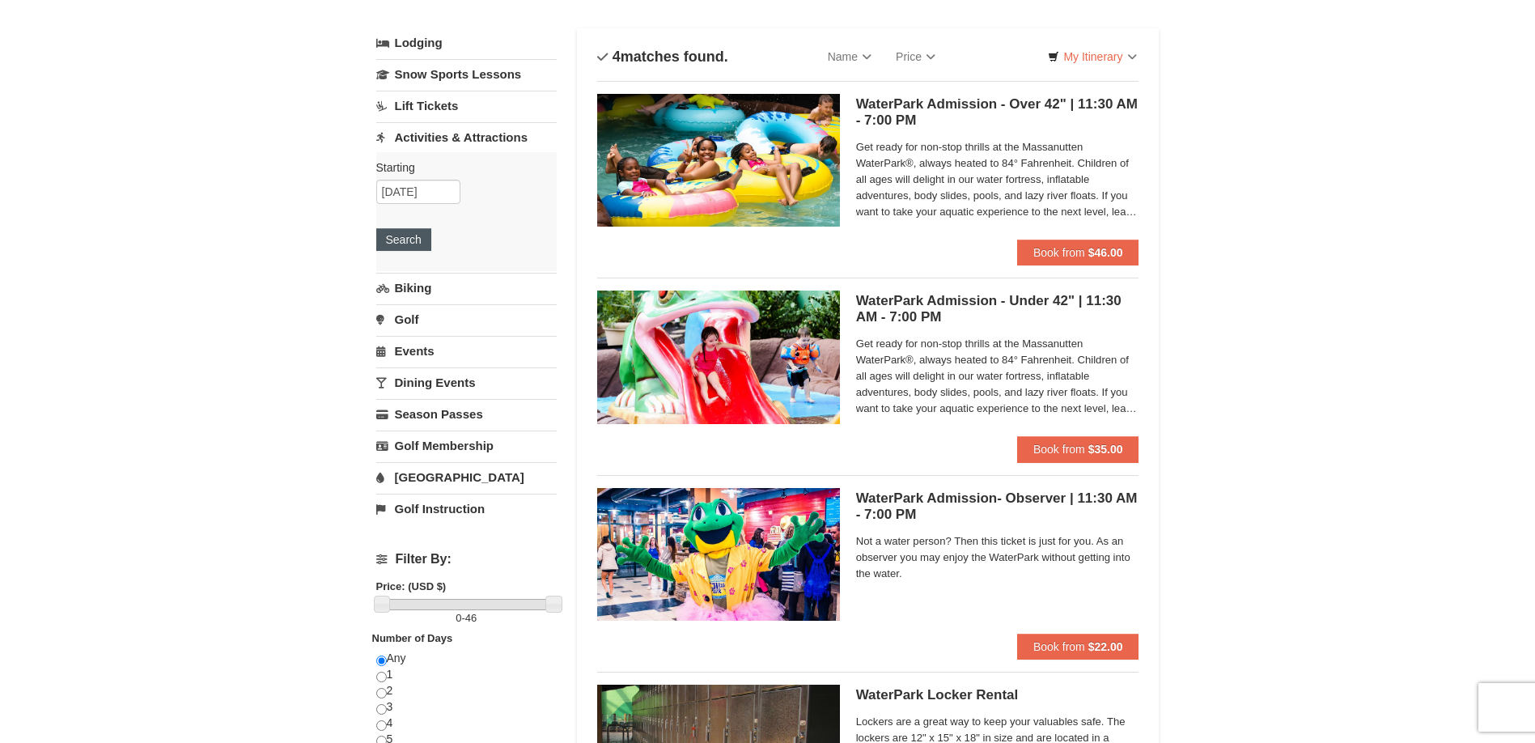  What do you see at coordinates (997, 112) in the screenshot?
I see `h5: WaterPark Admission - Over 42" | 11:30 AM - 7:00 PM` at bounding box center [997, 112].